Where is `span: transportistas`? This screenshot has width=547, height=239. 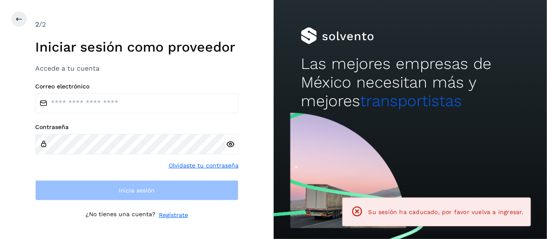 span: transportistas is located at coordinates (411, 101).